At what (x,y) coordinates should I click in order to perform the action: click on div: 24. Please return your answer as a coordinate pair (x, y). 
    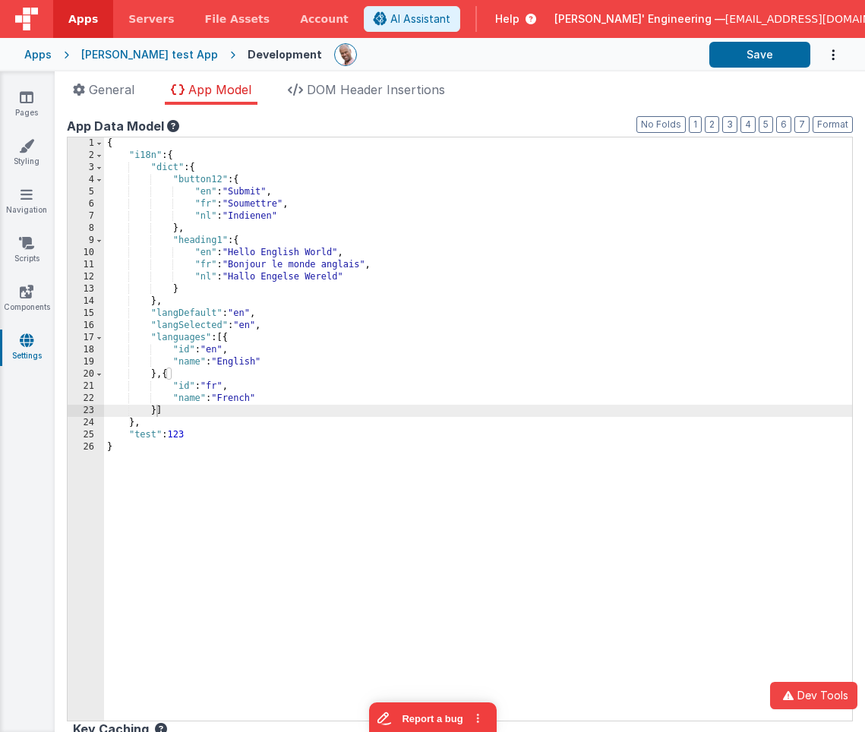
    Looking at the image, I should click on (86, 423).